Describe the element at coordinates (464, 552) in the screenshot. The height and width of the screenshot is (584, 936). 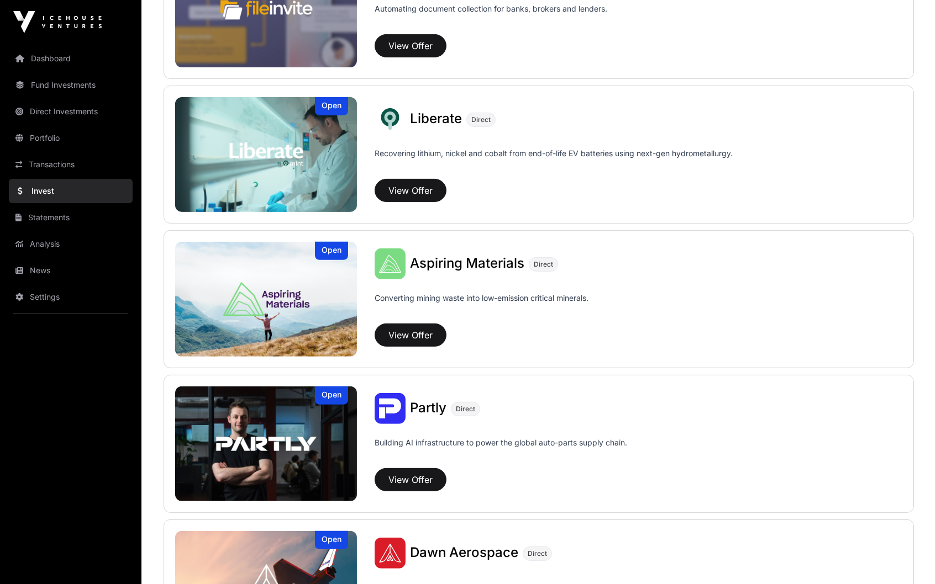
I see `span: Dawn Aerospace` at that location.